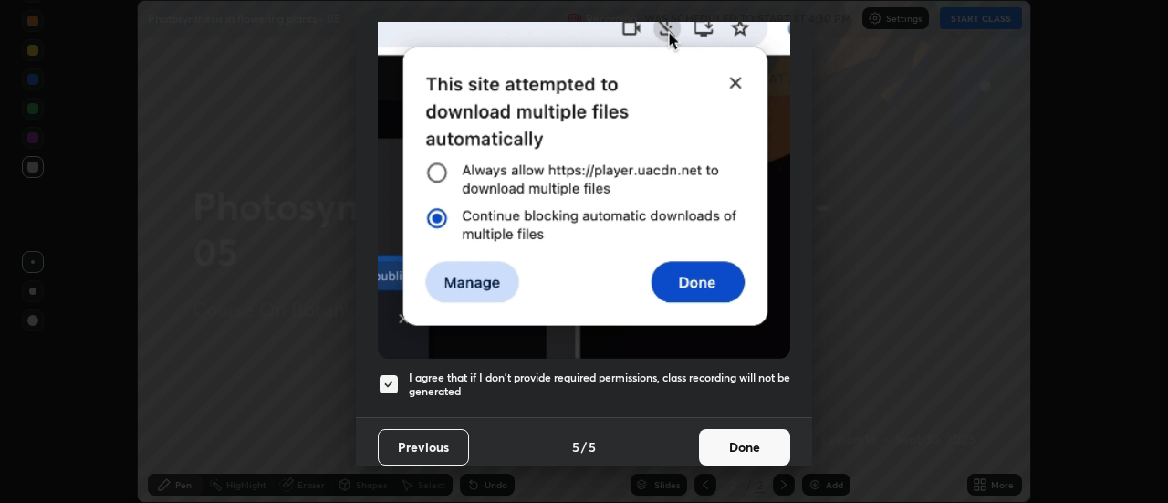 The width and height of the screenshot is (1168, 503). Describe the element at coordinates (423, 447) in the screenshot. I see `button: Previous` at that location.